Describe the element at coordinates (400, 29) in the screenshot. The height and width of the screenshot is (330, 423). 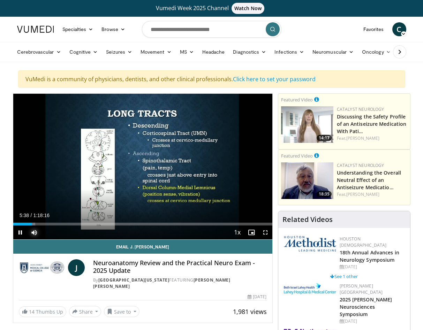
I see `a: C` at that location.